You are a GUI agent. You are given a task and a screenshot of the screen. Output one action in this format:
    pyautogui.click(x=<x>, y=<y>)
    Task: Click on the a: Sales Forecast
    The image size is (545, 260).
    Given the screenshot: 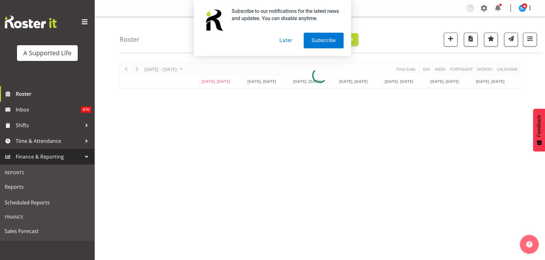 What is the action you would take?
    pyautogui.click(x=47, y=232)
    